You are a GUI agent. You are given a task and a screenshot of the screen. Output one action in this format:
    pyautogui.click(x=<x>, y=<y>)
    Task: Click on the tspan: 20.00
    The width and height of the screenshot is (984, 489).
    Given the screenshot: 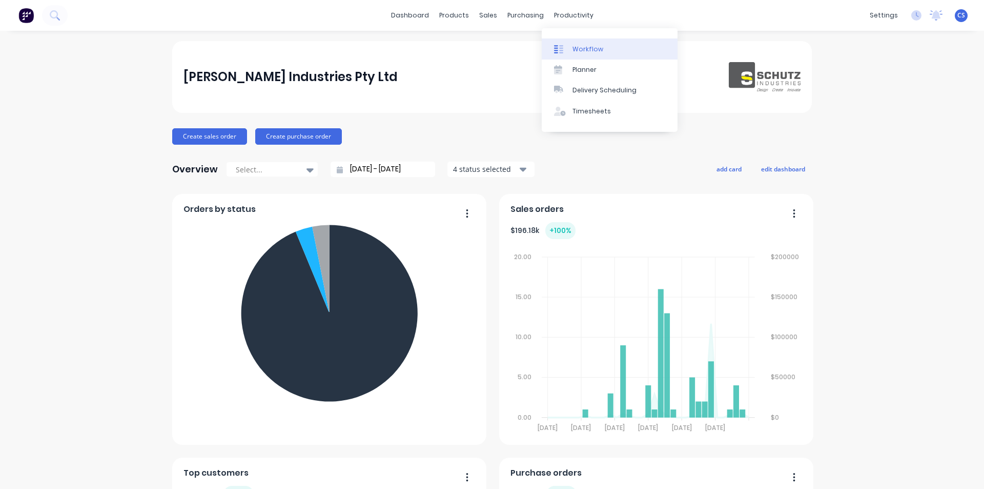 What is the action you would take?
    pyautogui.click(x=523, y=256)
    